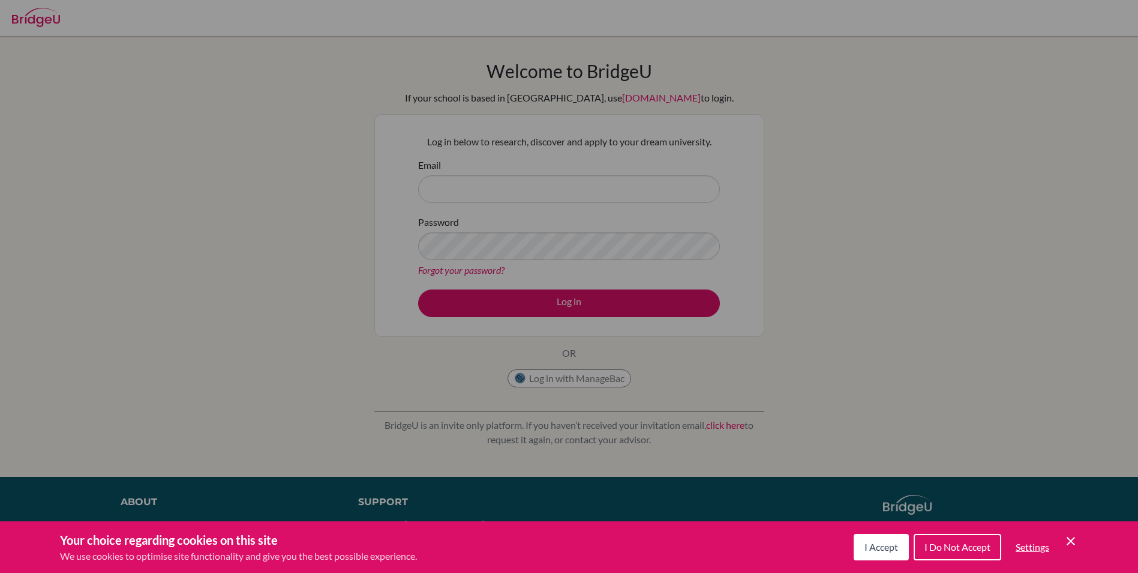  What do you see at coordinates (958, 546) in the screenshot?
I see `span: I Do Not Accept` at bounding box center [958, 546].